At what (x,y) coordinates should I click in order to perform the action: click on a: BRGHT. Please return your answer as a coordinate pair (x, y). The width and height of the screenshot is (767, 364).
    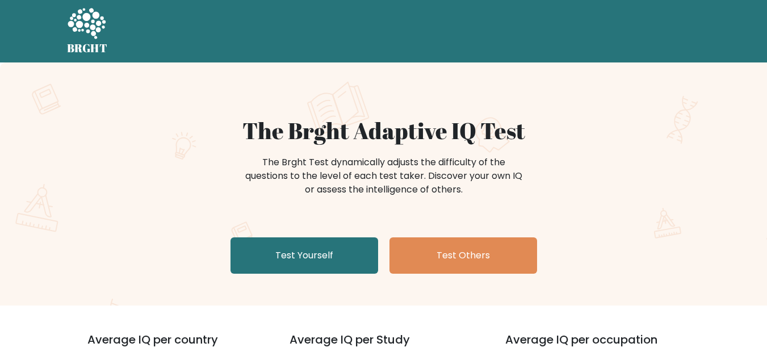
    Looking at the image, I should click on (87, 31).